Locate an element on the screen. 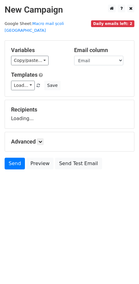  h5: Recipients is located at coordinates (70, 110).